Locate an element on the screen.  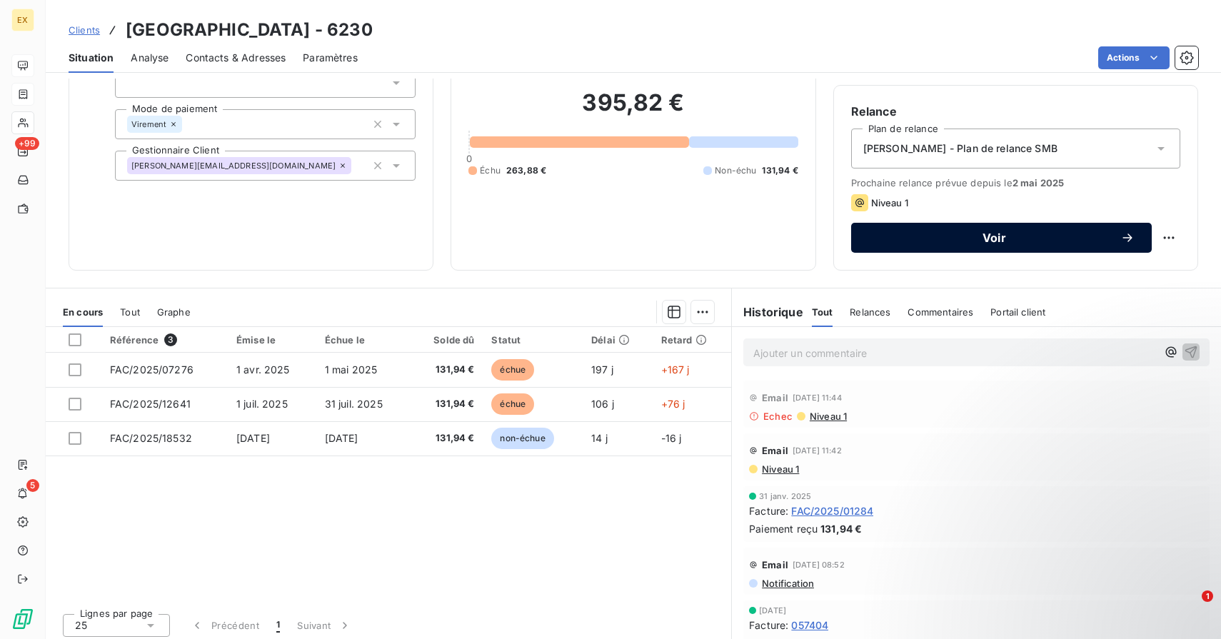
span: -16 j is located at coordinates (671, 438).